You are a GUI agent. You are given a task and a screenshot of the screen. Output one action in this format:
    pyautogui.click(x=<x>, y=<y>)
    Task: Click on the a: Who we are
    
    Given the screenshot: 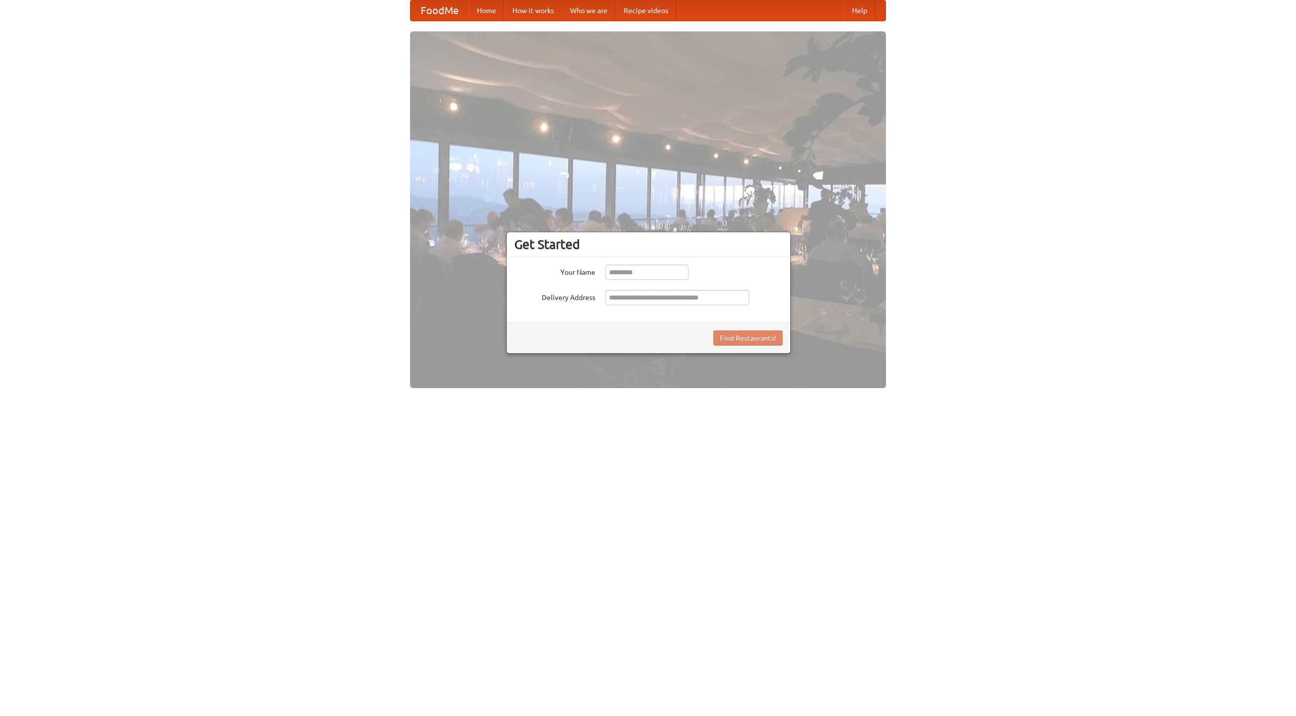 What is the action you would take?
    pyautogui.click(x=589, y=11)
    